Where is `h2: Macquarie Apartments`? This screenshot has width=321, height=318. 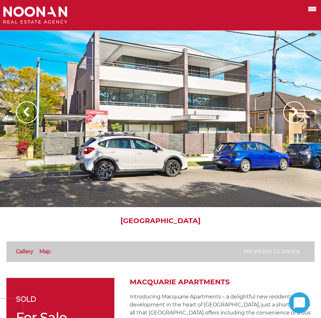
h2: Macquarie Apartments is located at coordinates (222, 282).